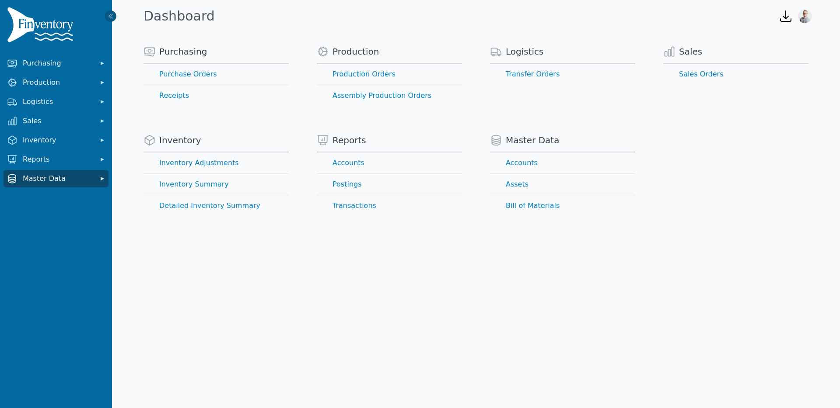 The height and width of the screenshot is (408, 840). I want to click on img: Joshua Benton, so click(805, 16).